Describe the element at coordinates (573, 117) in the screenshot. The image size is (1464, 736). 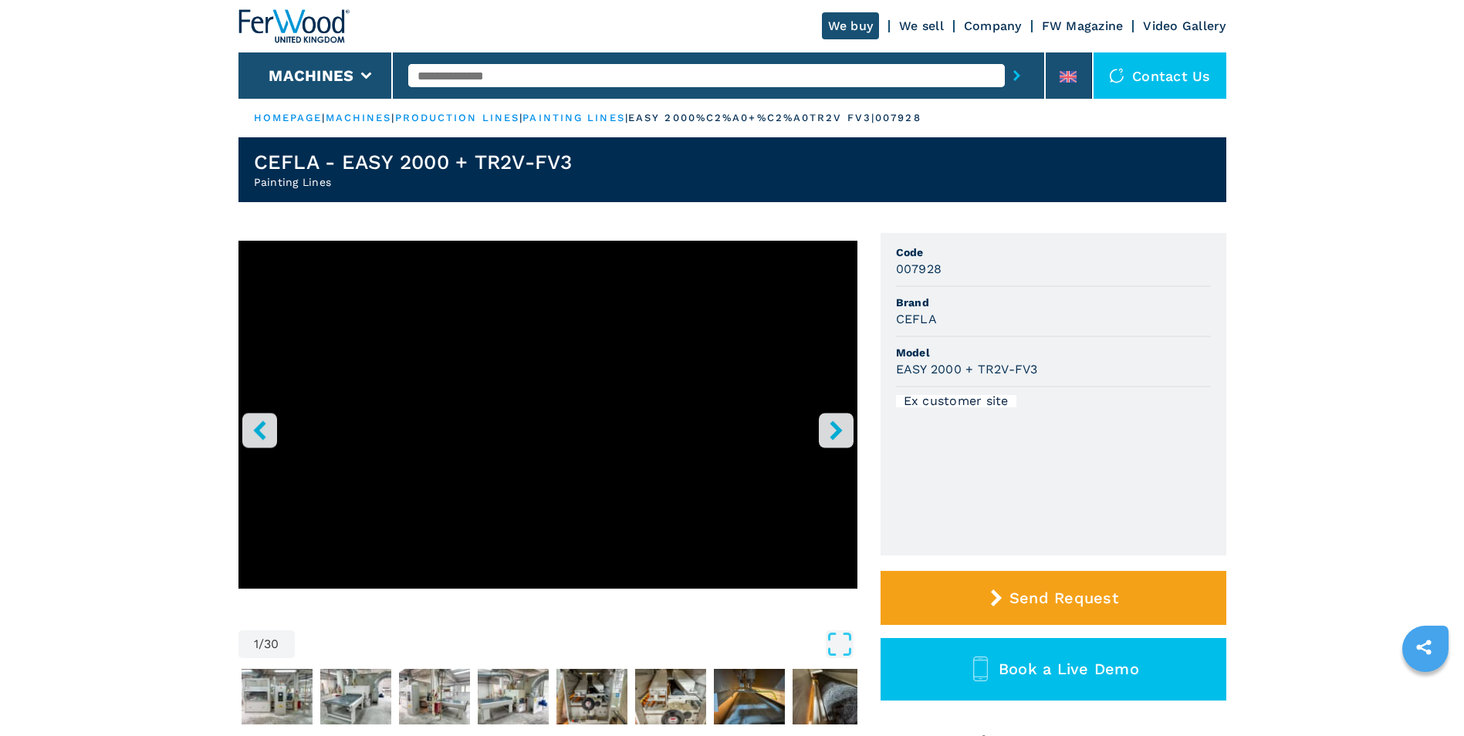
I see `a: painting lines` at that location.